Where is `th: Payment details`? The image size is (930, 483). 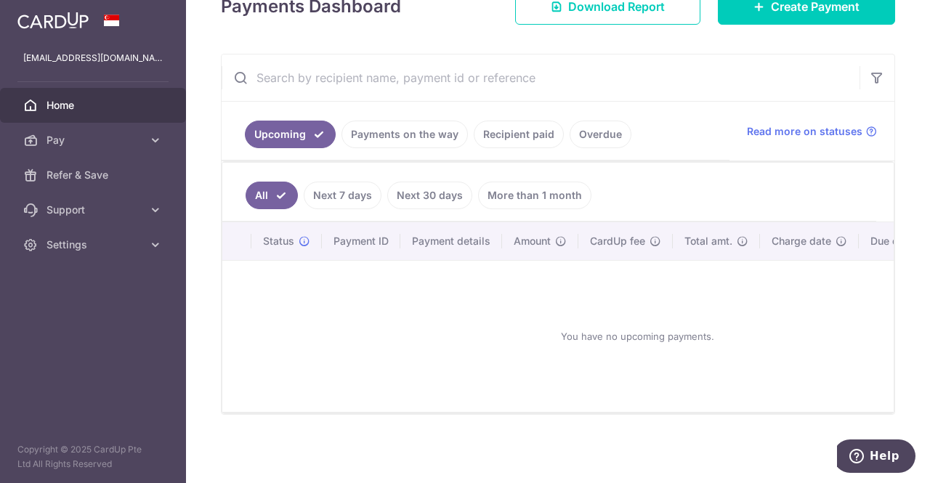
th: Payment details is located at coordinates (451, 241).